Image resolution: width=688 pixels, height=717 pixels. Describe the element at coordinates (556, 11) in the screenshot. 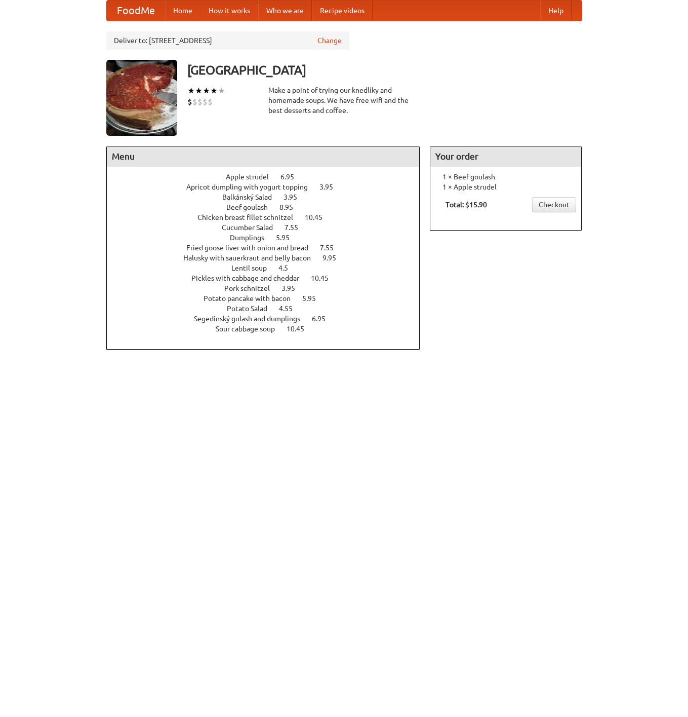

I see `a: Help` at that location.